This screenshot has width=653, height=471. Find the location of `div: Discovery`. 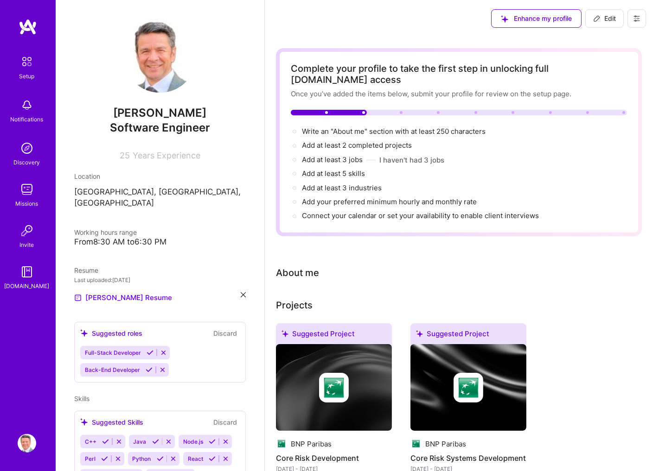

div: Discovery is located at coordinates (27, 162).